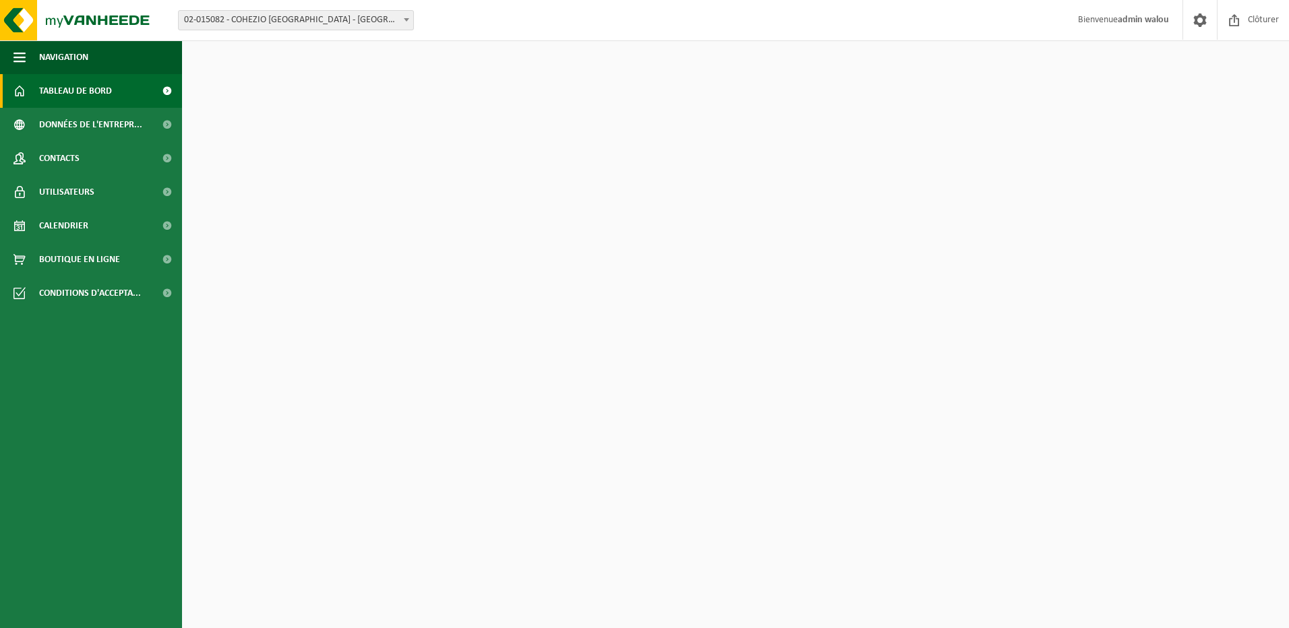  I want to click on span: Utilisateurs, so click(67, 192).